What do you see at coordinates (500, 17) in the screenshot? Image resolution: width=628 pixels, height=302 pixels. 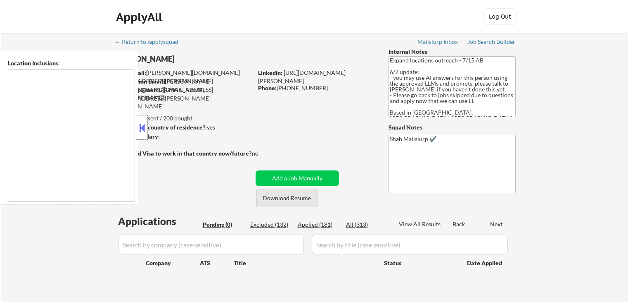 I see `button: Log Out` at bounding box center [500, 17].